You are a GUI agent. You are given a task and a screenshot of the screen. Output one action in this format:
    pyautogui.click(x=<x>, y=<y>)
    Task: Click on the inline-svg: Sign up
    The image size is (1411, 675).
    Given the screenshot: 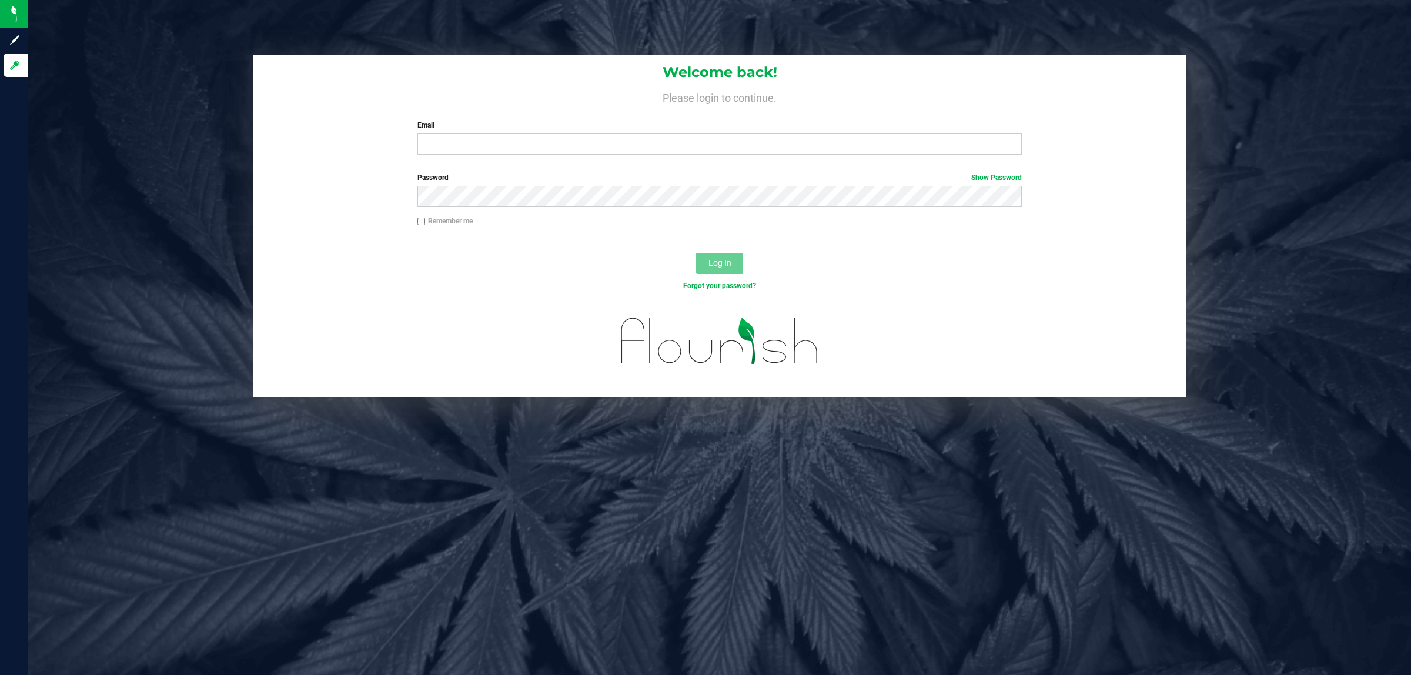 What is the action you would take?
    pyautogui.click(x=15, y=40)
    